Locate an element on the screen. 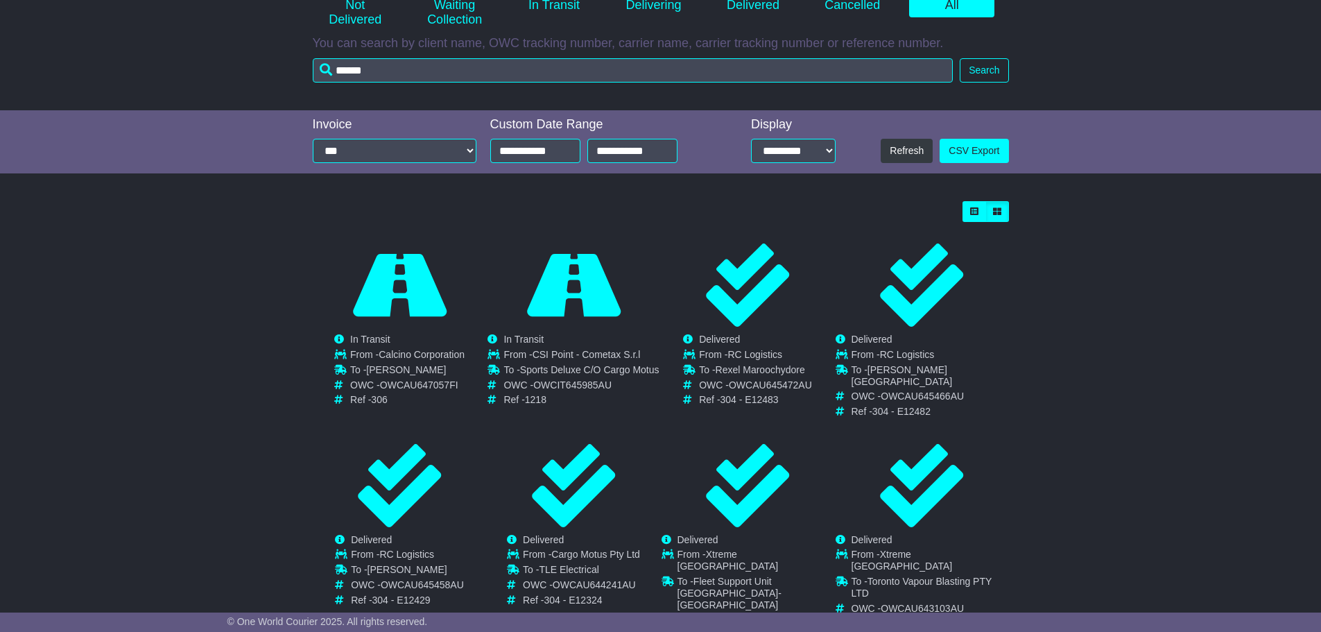 This screenshot has width=1321, height=632. span: OWCAU645472AU is located at coordinates (770, 385).